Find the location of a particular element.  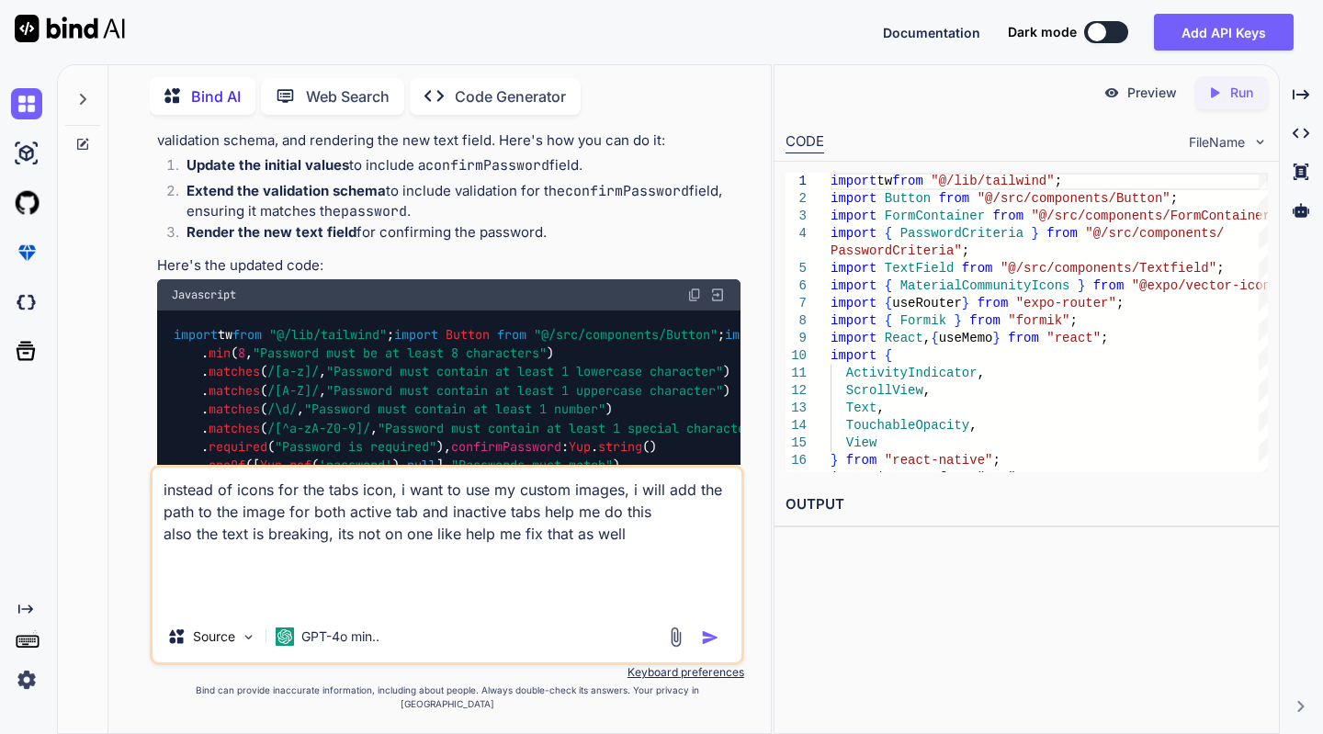

img: settings is located at coordinates (27, 680).